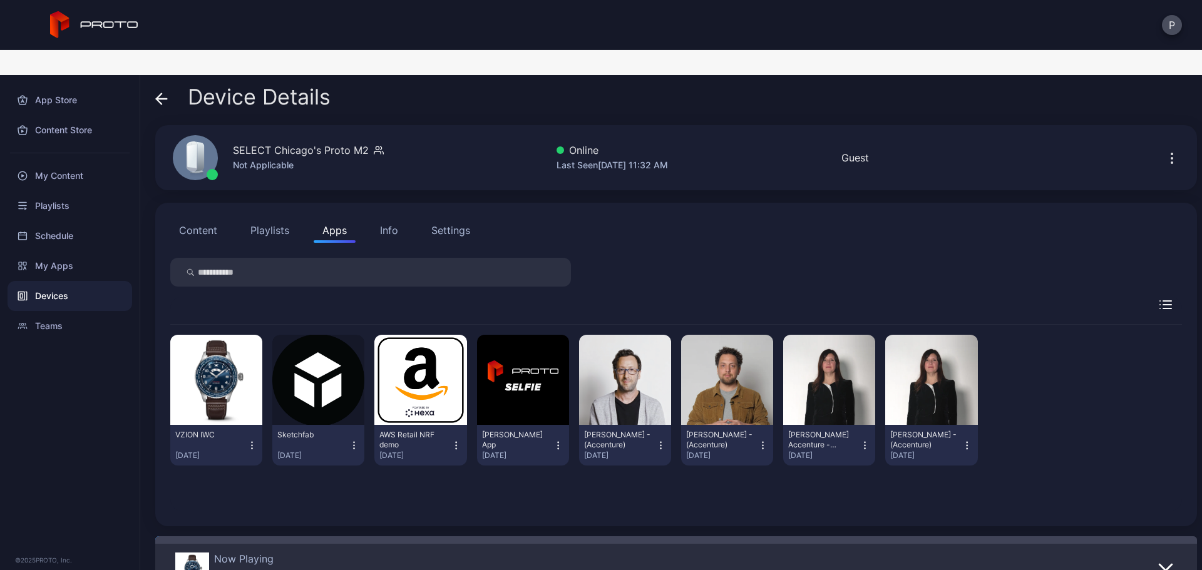 The height and width of the screenshot is (570, 1202). Describe the element at coordinates (259, 97) in the screenshot. I see `span: Device Details` at that location.